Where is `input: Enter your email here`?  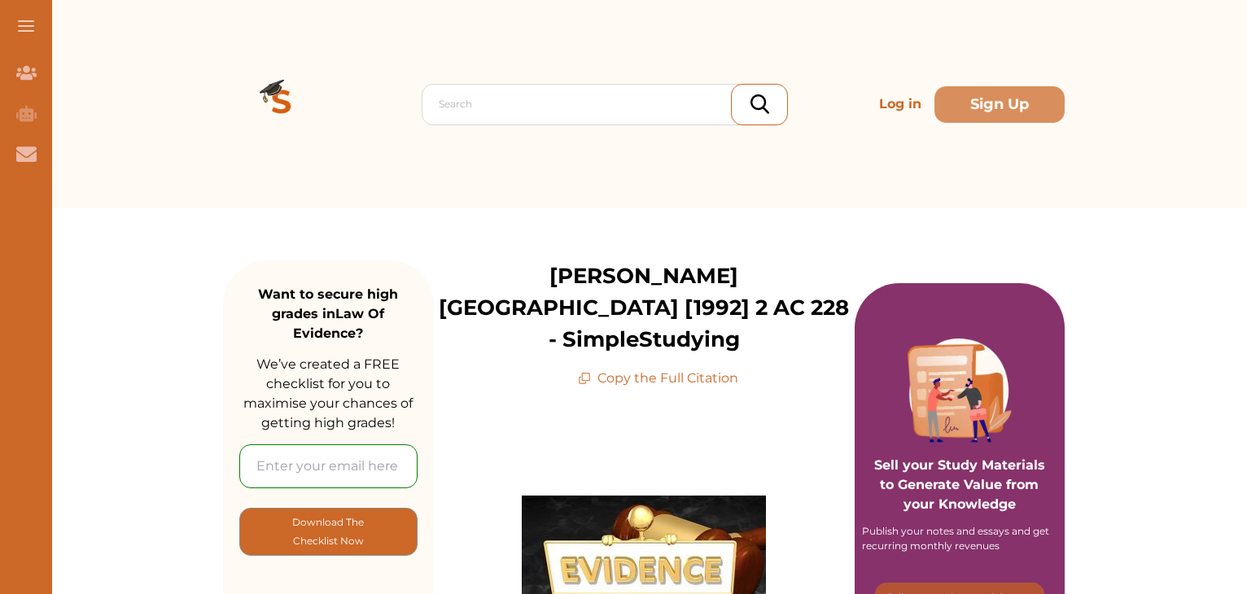
input: Enter your email here is located at coordinates (328, 467).